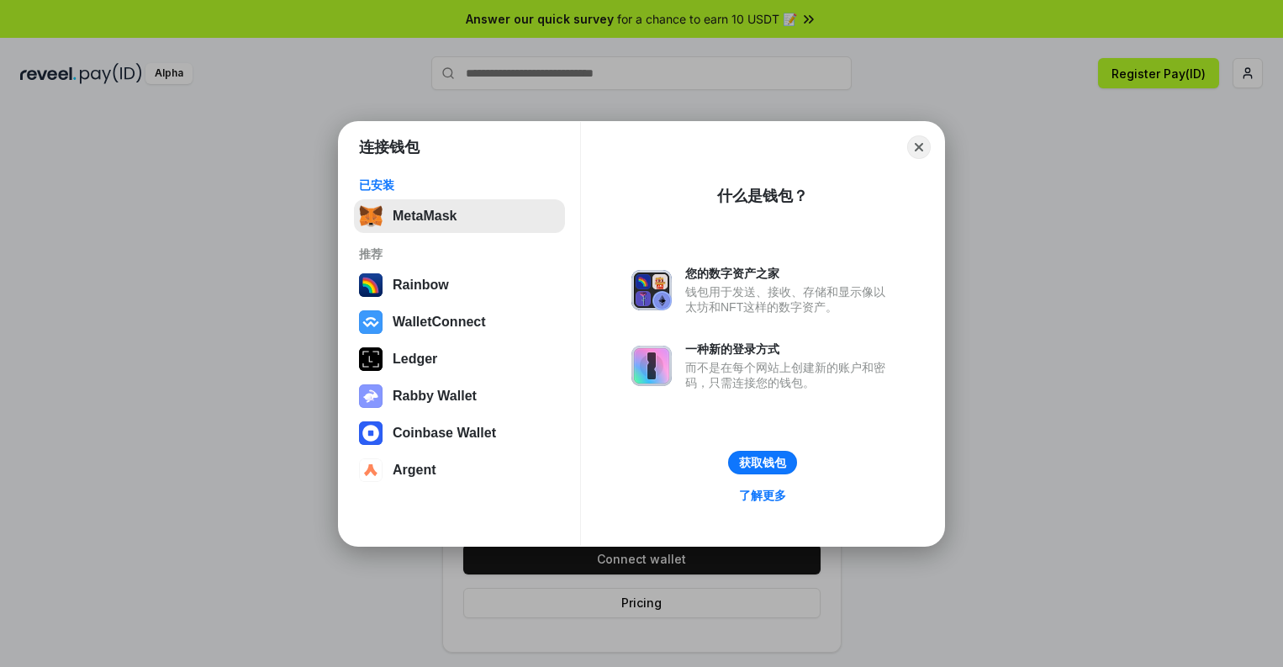 The height and width of the screenshot is (667, 1283). I want to click on button: Ledger, so click(459, 359).